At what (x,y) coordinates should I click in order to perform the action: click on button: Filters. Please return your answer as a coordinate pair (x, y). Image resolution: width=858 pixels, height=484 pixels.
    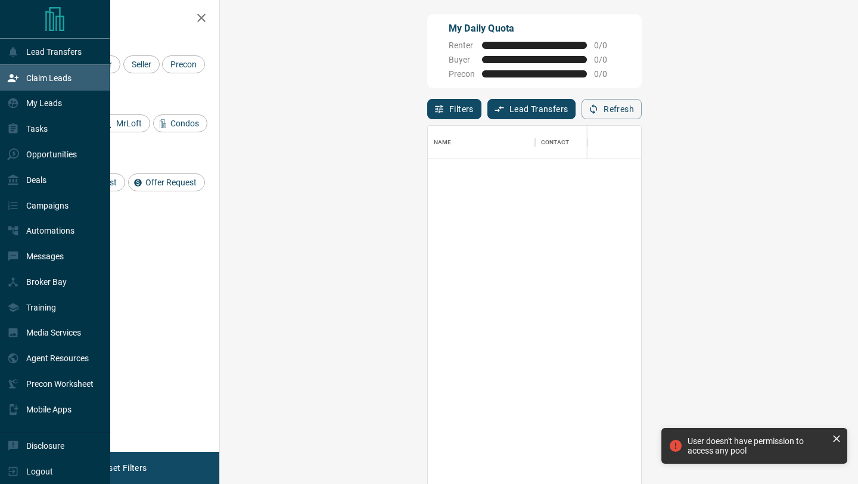
    Looking at the image, I should click on (454, 109).